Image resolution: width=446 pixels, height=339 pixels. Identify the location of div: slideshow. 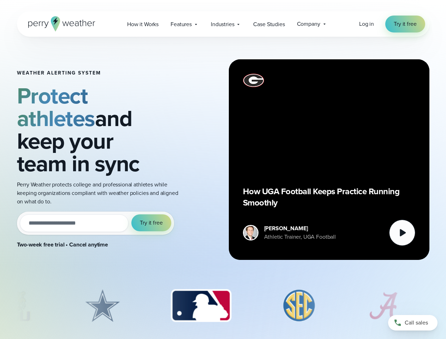
(223, 308).